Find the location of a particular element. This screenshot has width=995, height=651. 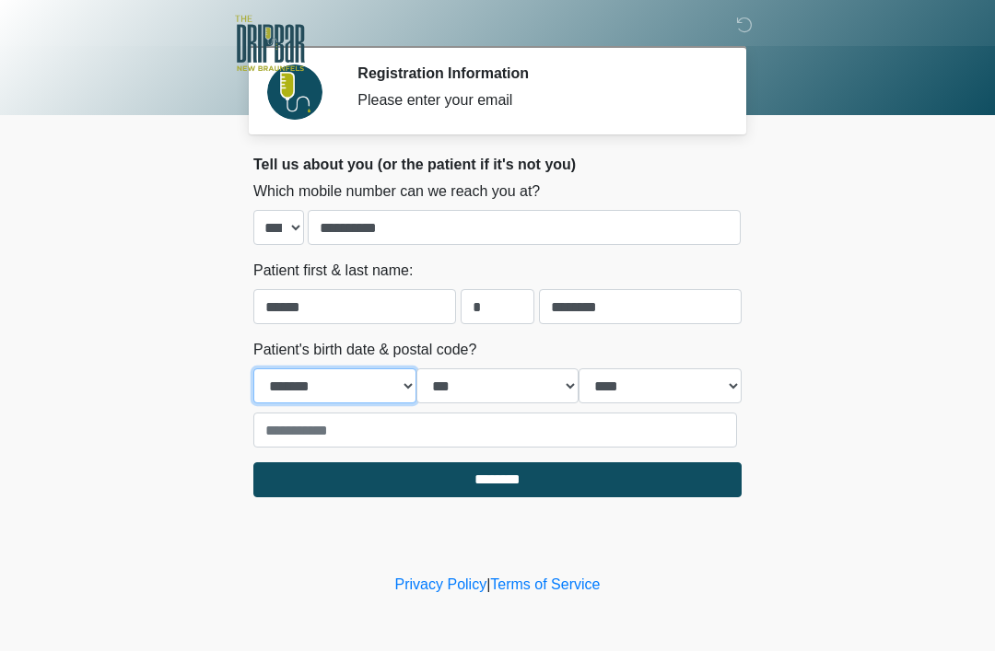

label: Patient first & last name: is located at coordinates (332, 271).